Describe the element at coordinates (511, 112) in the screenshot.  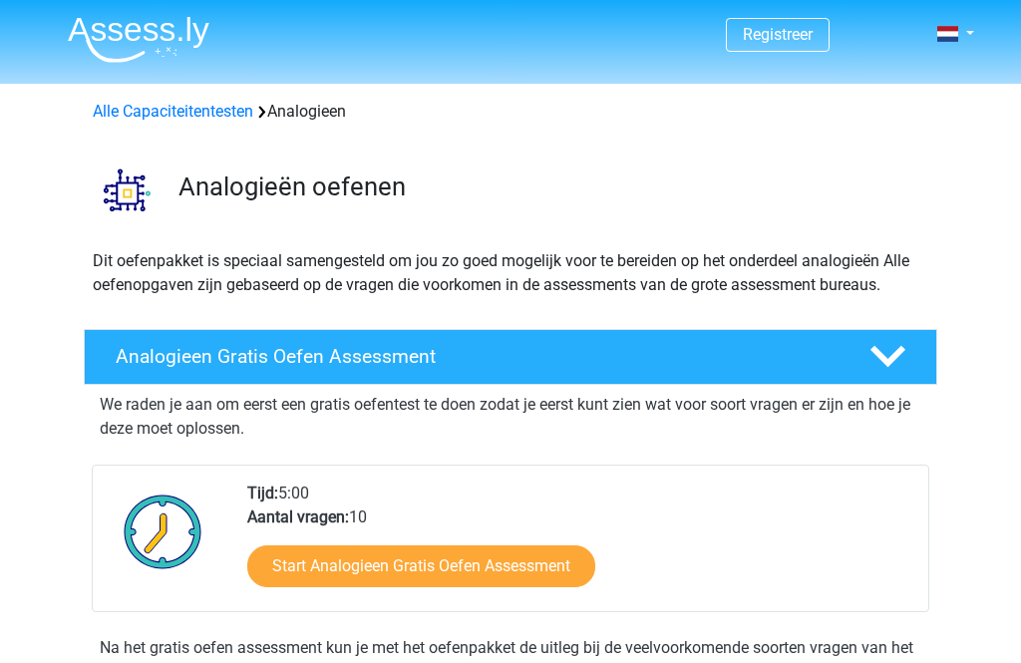
I see `div: Analogieen` at that location.